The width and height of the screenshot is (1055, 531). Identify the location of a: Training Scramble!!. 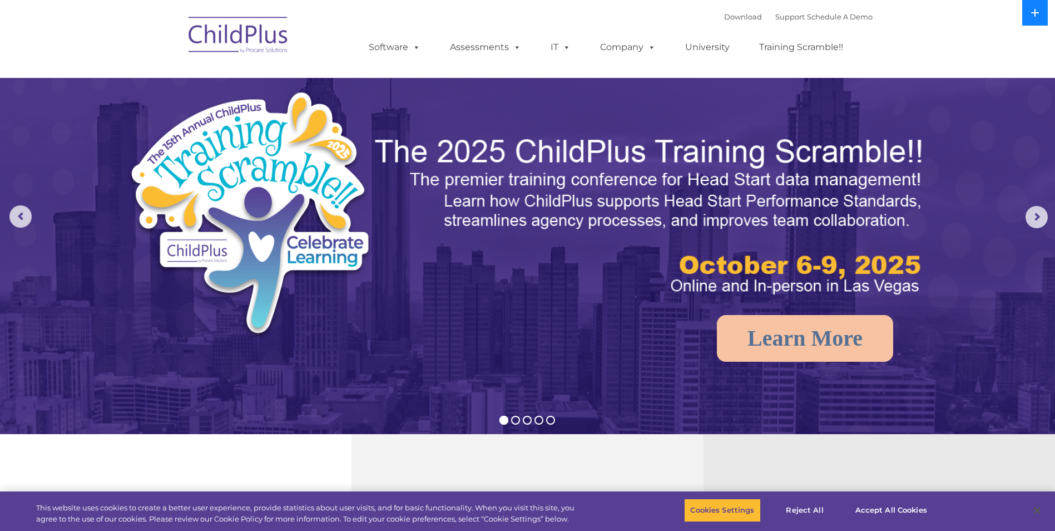
(801, 47).